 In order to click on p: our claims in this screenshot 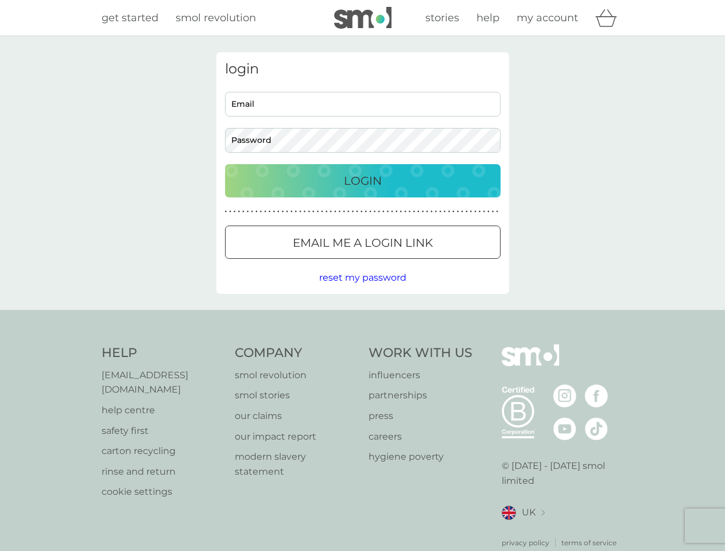, I will do `click(296, 416)`.